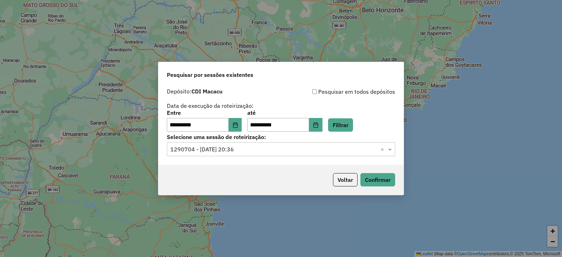 The image size is (562, 257). I want to click on label: até, so click(285, 113).